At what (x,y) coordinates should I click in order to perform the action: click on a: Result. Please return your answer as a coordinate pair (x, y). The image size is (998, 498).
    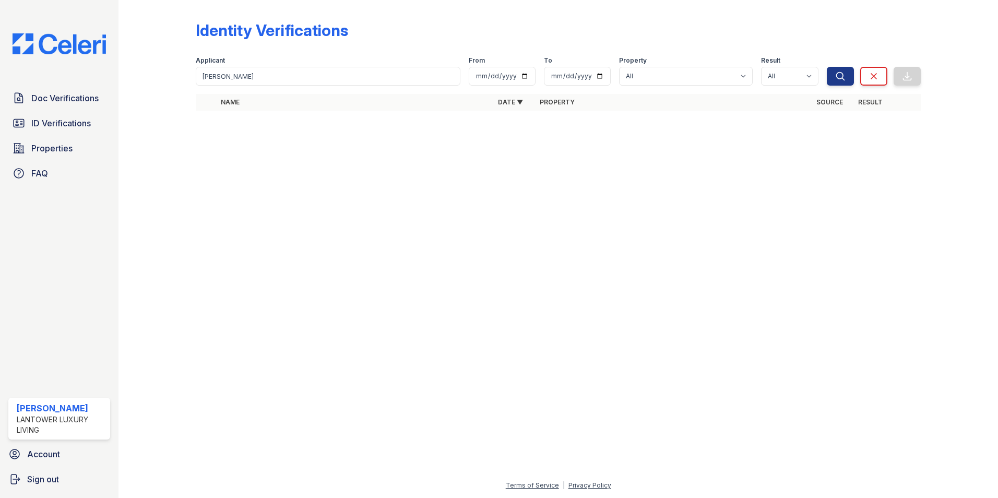
    Looking at the image, I should click on (870, 102).